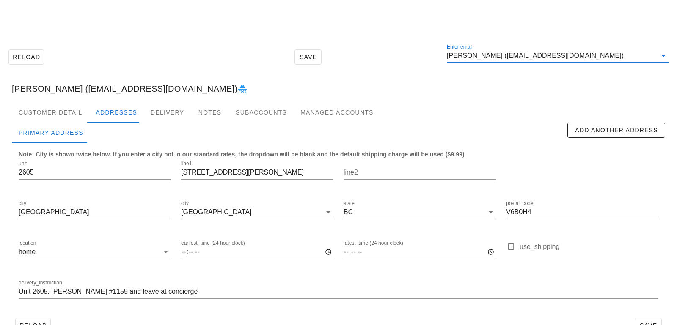 Image resolution: width=677 pixels, height=325 pixels. Describe the element at coordinates (460, 47) in the screenshot. I see `label: Enter email` at that location.